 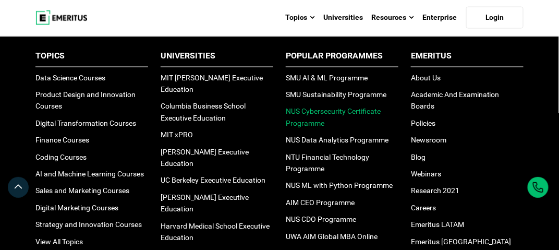 What do you see at coordinates (327, 163) in the screenshot?
I see `a: NTU Financial Technology Programme` at bounding box center [327, 163].